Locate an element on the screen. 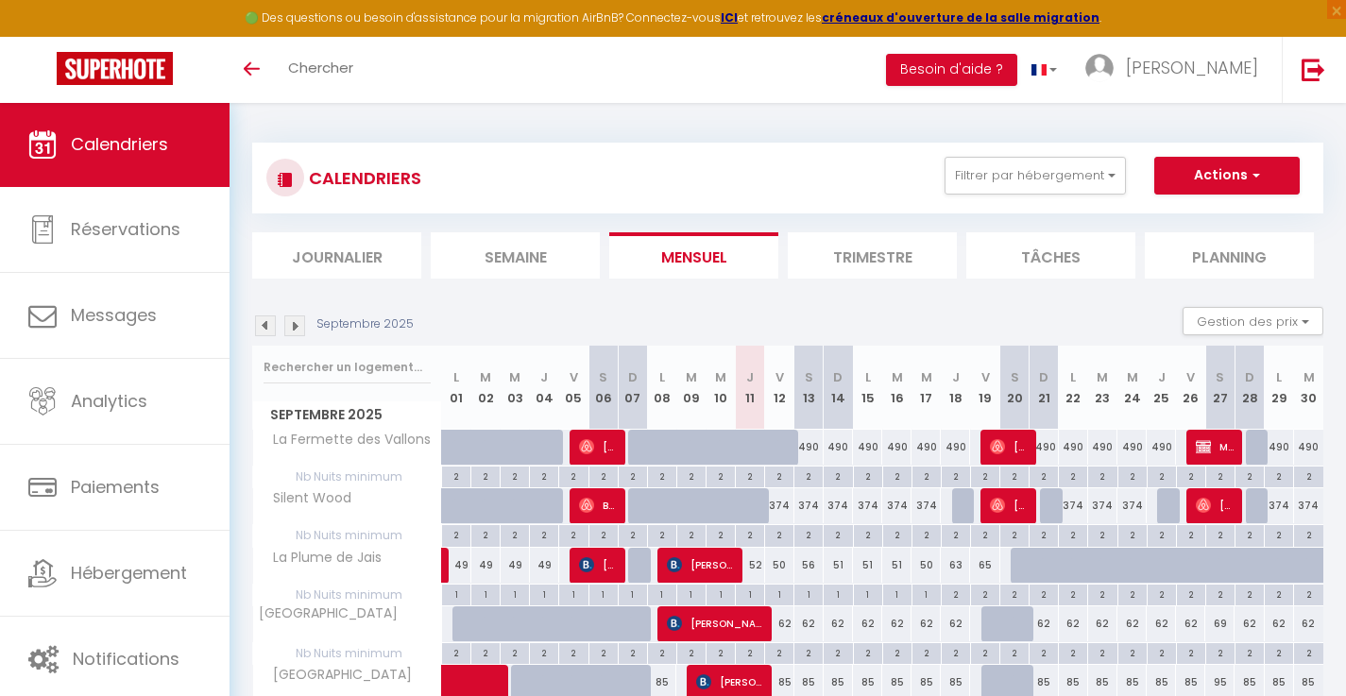 This screenshot has width=1346, height=696. div: 63 is located at coordinates (955, 565).